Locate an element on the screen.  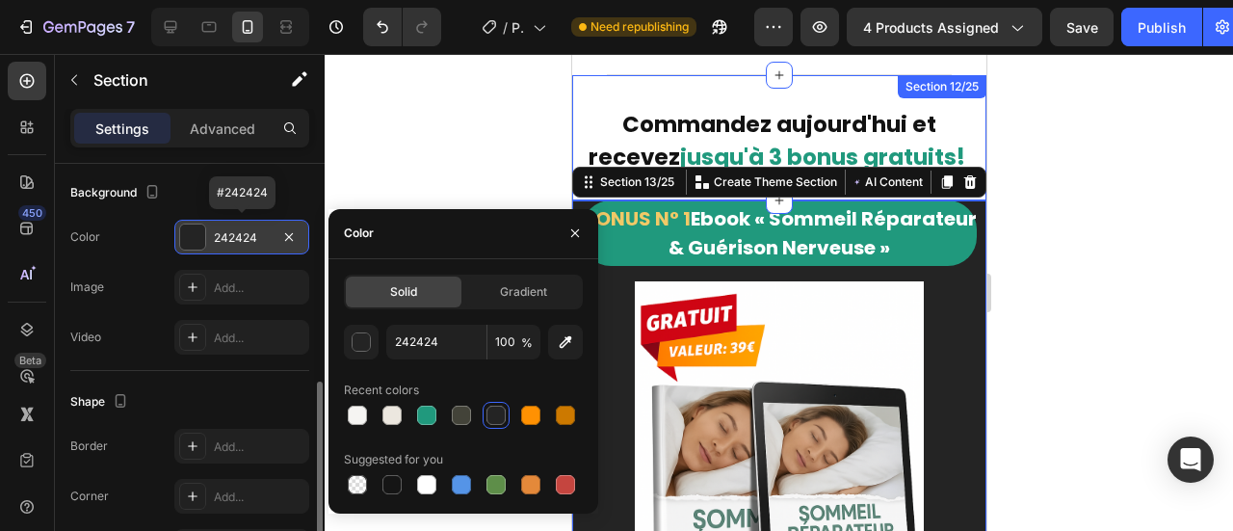
input: Eg: FFFFFF is located at coordinates (436, 342).